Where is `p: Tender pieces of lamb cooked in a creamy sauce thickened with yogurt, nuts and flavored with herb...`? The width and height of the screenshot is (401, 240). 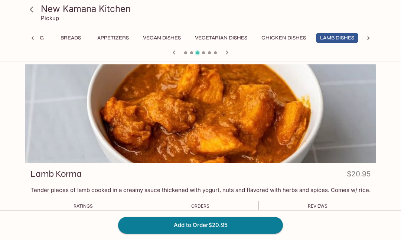 p: Tender pieces of lamb cooked in a creamy sauce thickened with yogurt, nuts and flavored with herb... is located at coordinates (201, 189).